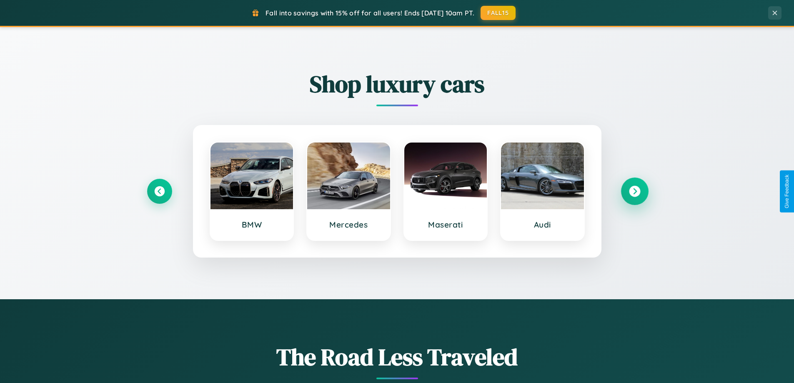 The image size is (794, 383). I want to click on h3: Mercedes, so click(348, 225).